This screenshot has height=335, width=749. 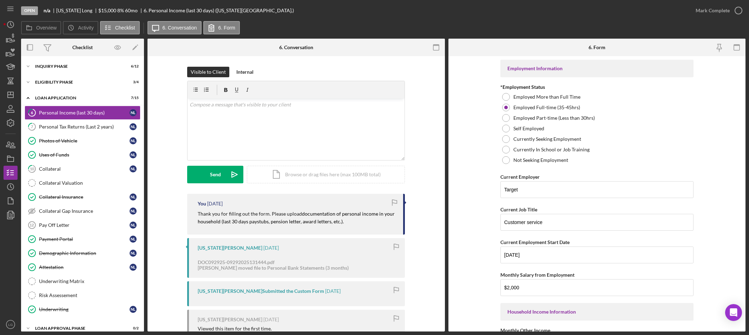 I want to click on div: Underwriting Matrix, so click(x=90, y=281).